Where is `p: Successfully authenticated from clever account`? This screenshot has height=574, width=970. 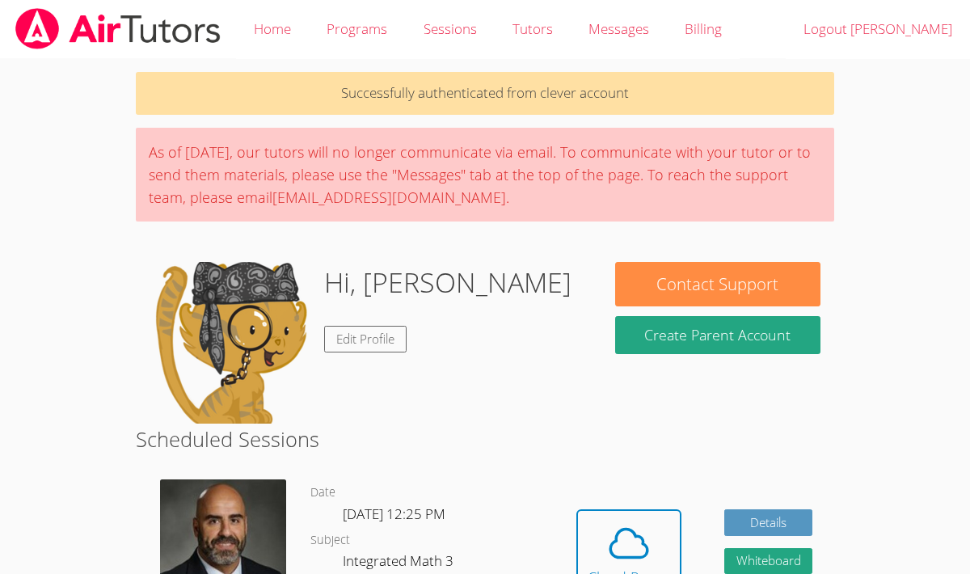 p: Successfully authenticated from clever account is located at coordinates (485, 93).